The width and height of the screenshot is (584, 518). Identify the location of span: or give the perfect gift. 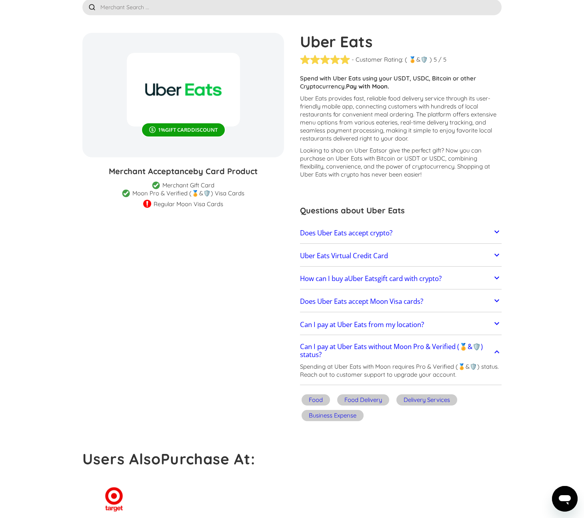
(411, 150).